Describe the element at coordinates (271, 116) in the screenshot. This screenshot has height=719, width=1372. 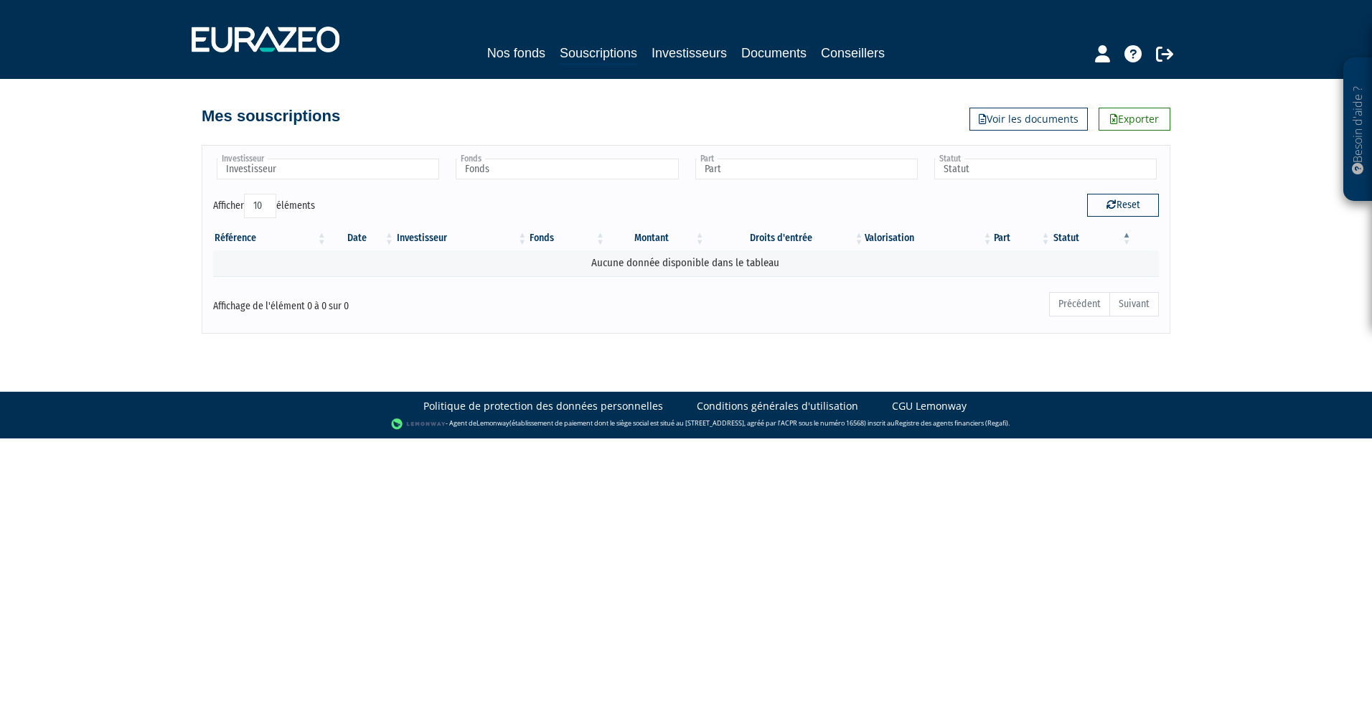
I see `h4: Mes souscriptions` at that location.